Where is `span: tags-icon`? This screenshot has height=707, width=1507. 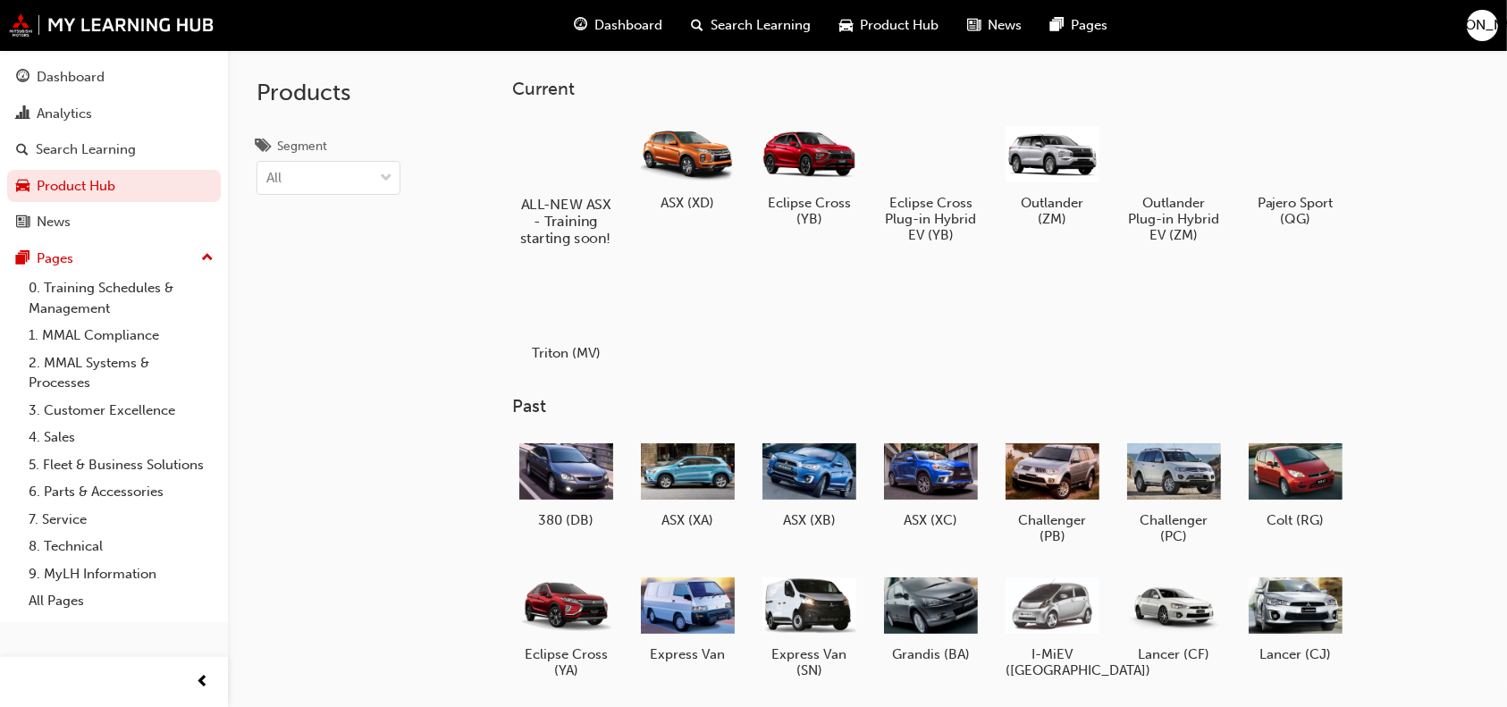 span: tags-icon is located at coordinates (263, 148).